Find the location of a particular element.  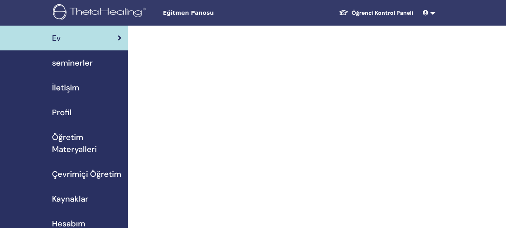

img: logo.png is located at coordinates (100, 13).